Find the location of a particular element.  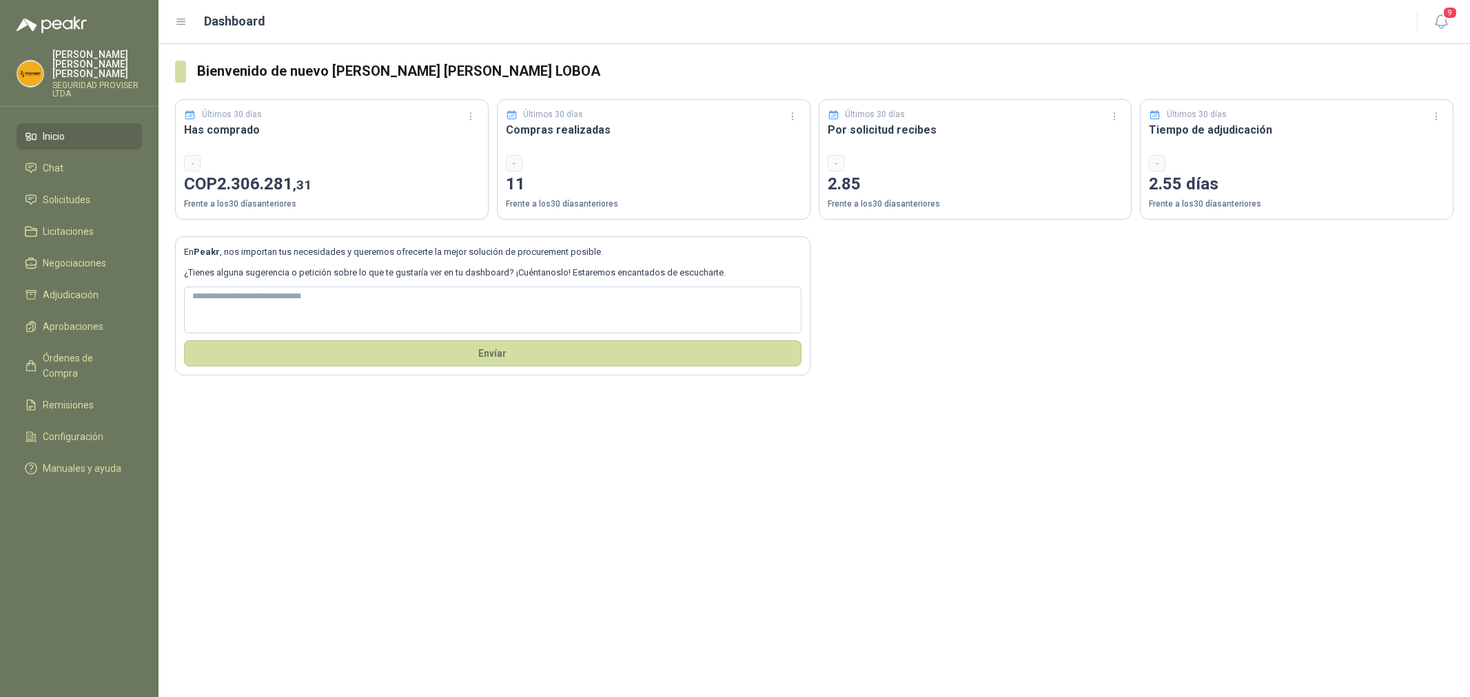

h1: Dashboard is located at coordinates (234, 21).